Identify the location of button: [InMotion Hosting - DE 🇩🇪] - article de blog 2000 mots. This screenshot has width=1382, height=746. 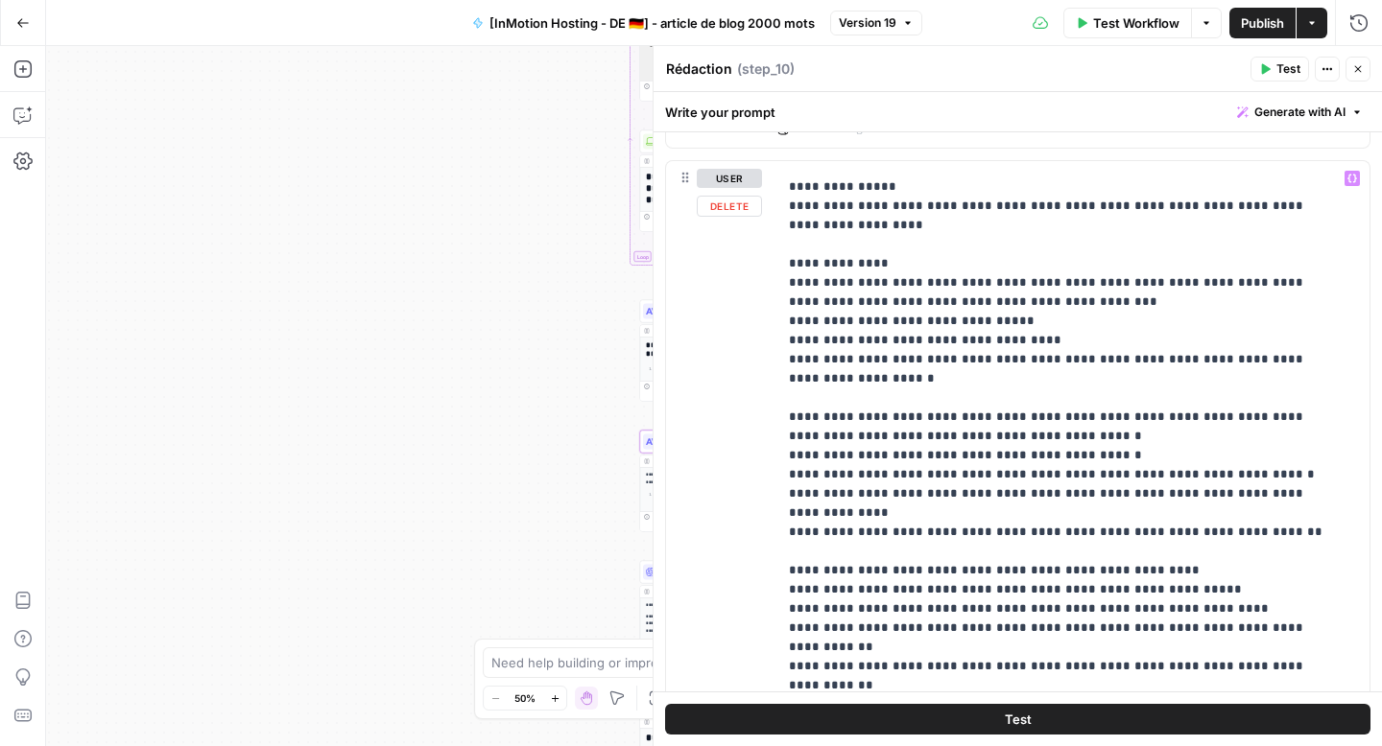
(643, 23).